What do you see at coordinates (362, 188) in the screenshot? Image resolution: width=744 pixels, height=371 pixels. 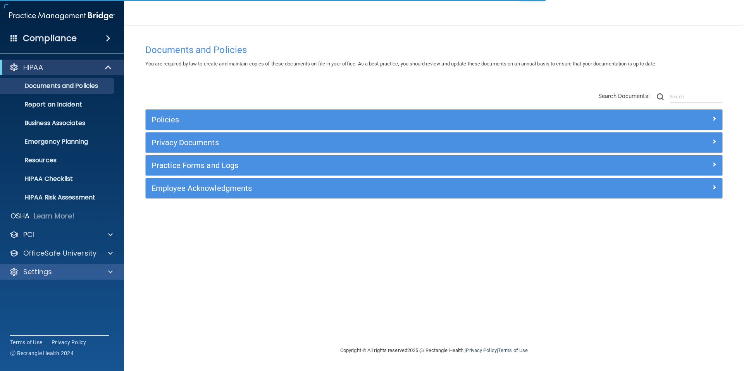 I see `h5: Employee Acknowledgments` at bounding box center [362, 188].